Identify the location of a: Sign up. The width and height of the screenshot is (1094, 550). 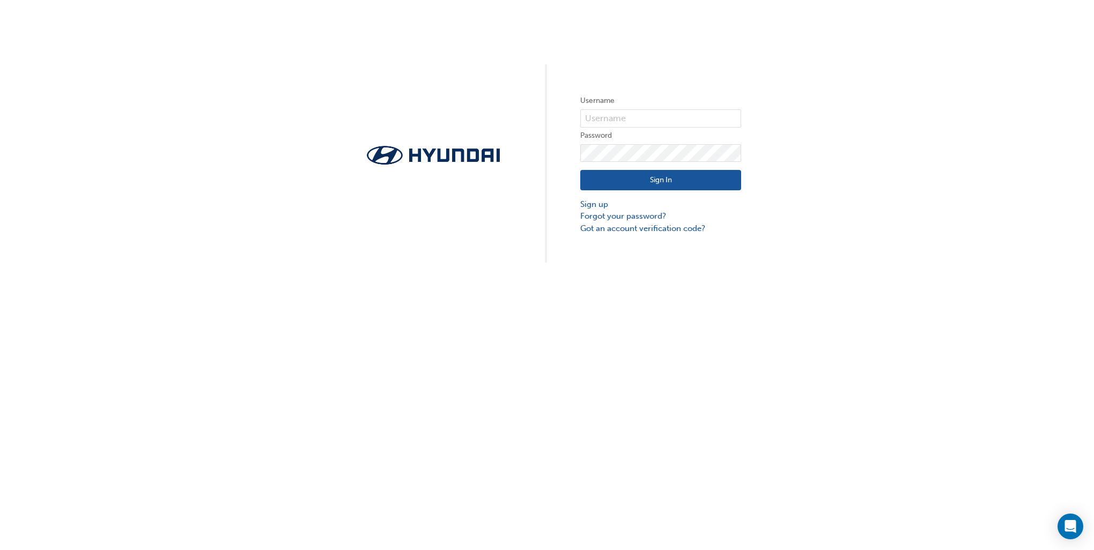
(661, 204).